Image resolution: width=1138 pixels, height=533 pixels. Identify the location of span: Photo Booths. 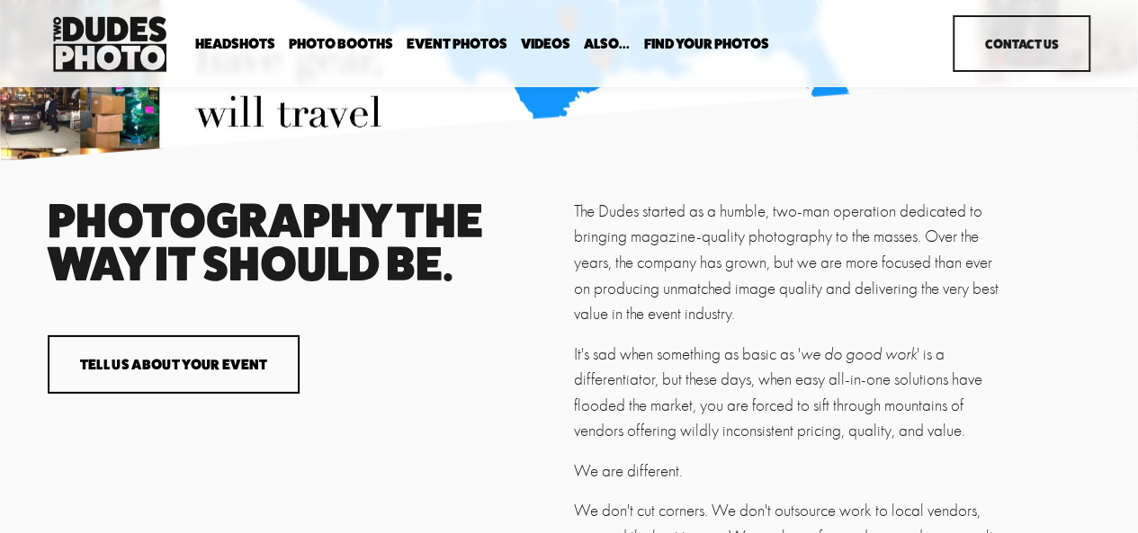
(341, 44).